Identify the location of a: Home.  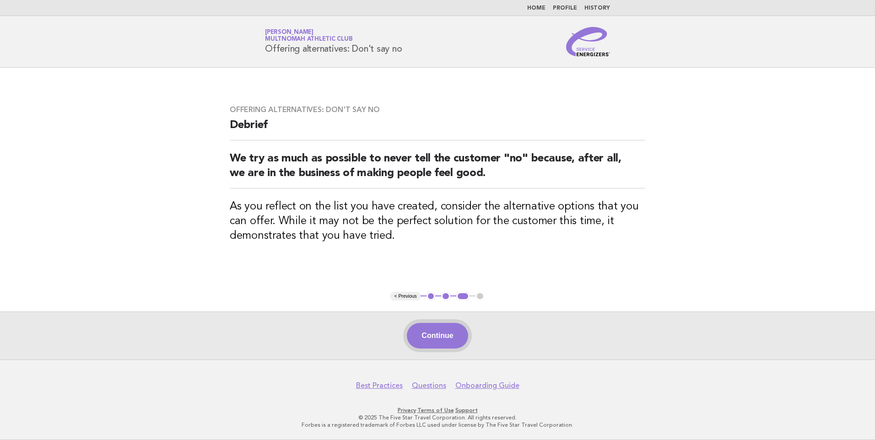
(536, 8).